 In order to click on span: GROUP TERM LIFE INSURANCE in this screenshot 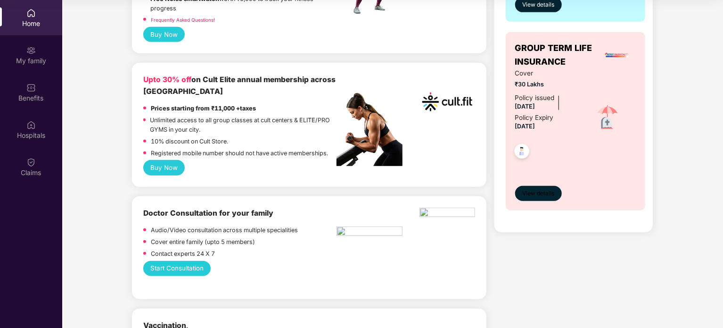, I will do `click(557, 55)`.